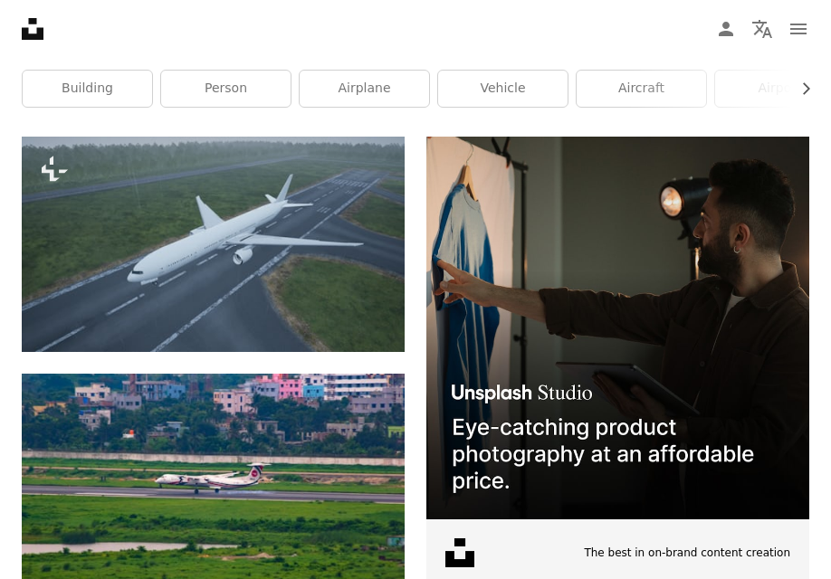 The height and width of the screenshot is (579, 831). Describe the element at coordinates (687, 553) in the screenshot. I see `span: The best in on-brand content creation` at that location.